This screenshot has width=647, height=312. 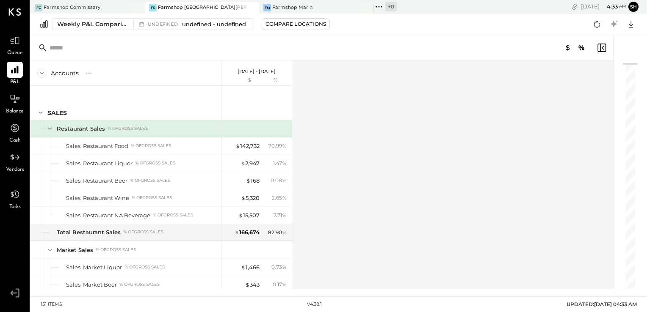 What do you see at coordinates (279, 285) in the screenshot?
I see `div: 0.17` at bounding box center [279, 285].